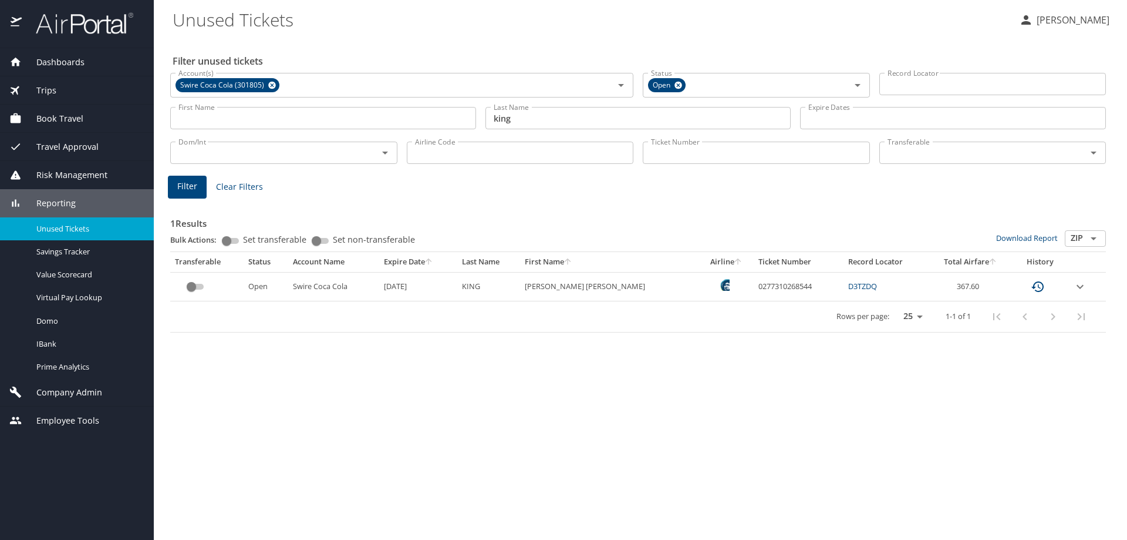  Describe the element at coordinates (862, 286) in the screenshot. I see `a: D3TZDQ` at that location.